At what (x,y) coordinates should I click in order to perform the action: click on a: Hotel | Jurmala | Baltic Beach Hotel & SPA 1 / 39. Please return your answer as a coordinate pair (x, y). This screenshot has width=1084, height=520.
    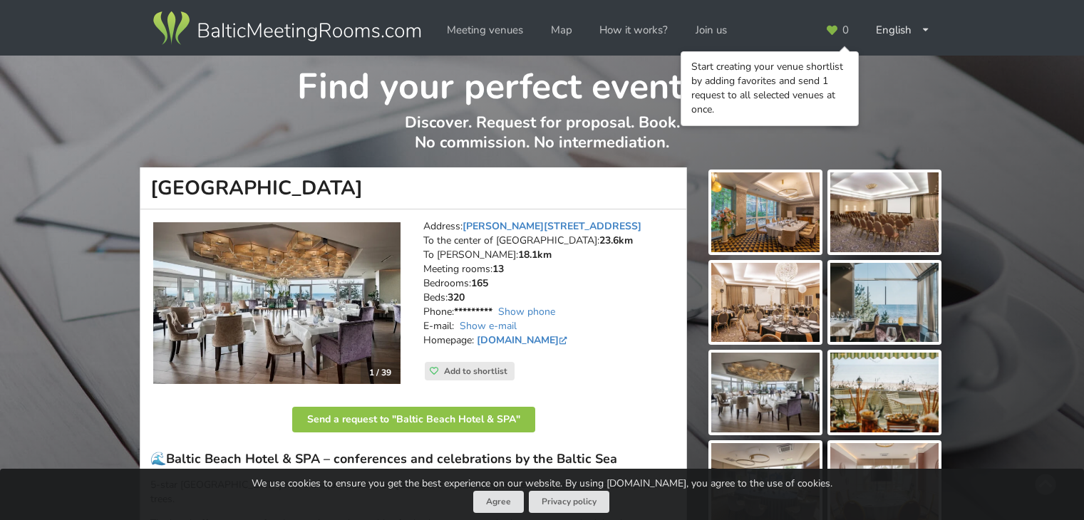
    Looking at the image, I should click on (276, 303).